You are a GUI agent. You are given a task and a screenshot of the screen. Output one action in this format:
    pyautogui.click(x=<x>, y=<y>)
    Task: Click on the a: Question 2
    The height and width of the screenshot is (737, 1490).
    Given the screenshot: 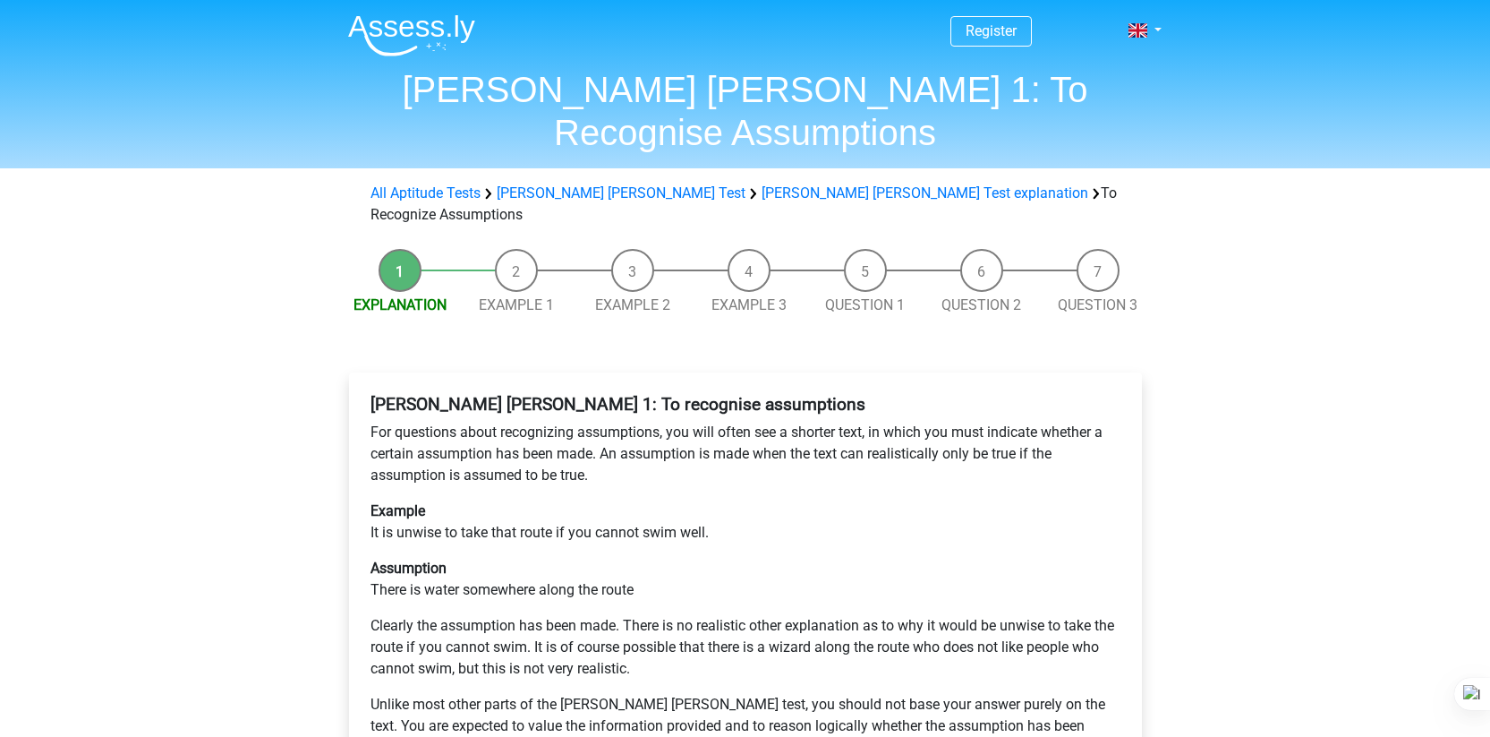 What is the action you would take?
    pyautogui.click(x=981, y=304)
    